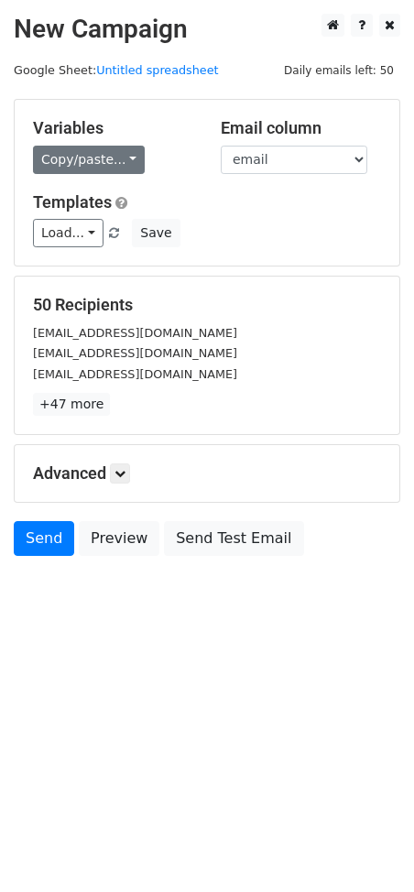  Describe the element at coordinates (207, 473) in the screenshot. I see `h5: Advanced` at that location.